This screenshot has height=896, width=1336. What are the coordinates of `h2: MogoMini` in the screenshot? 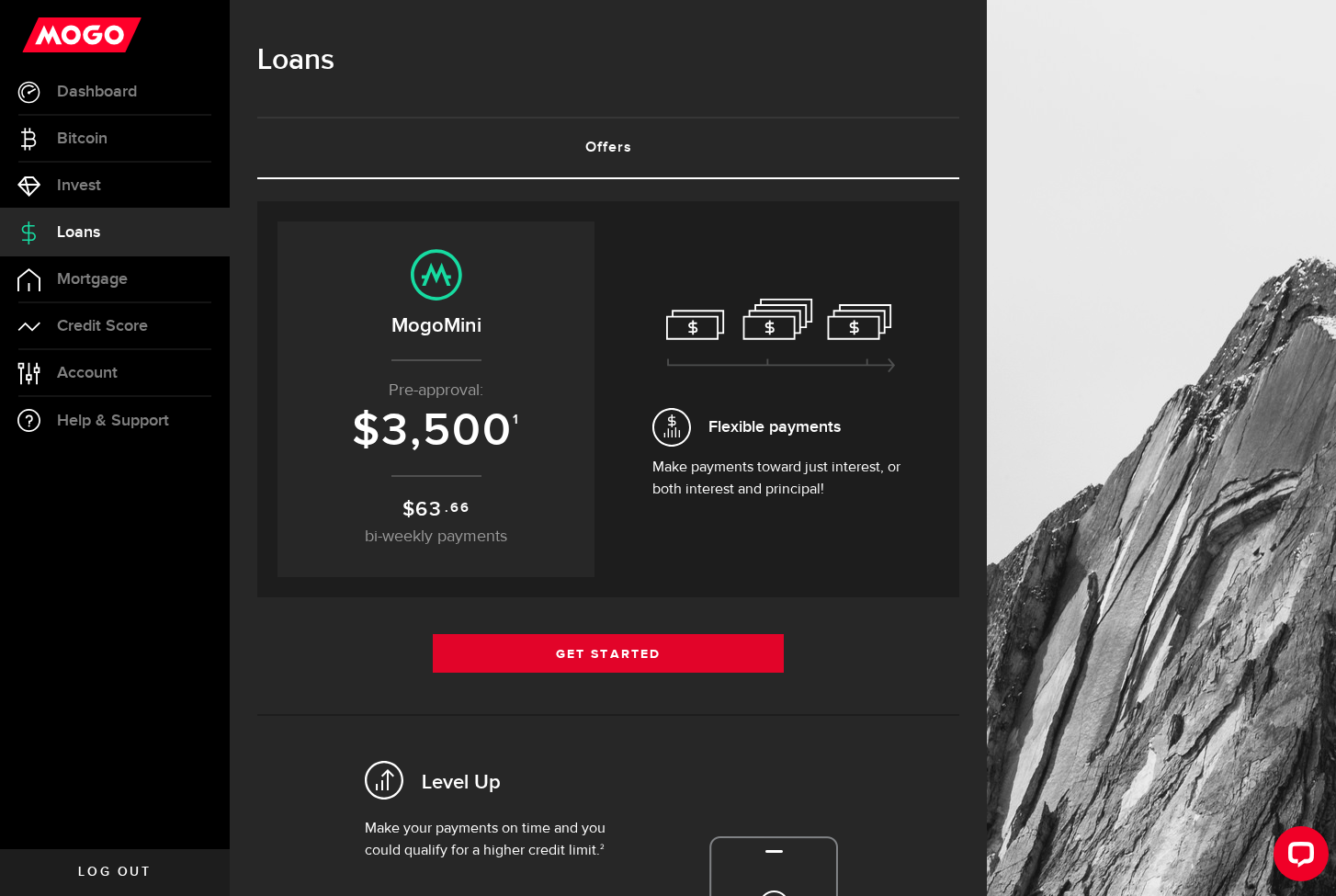 It's located at (435, 325).